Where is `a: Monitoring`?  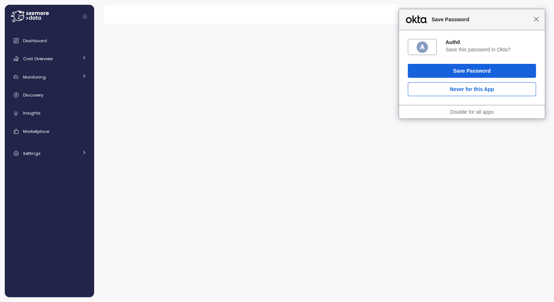 a: Monitoring is located at coordinates (49, 77).